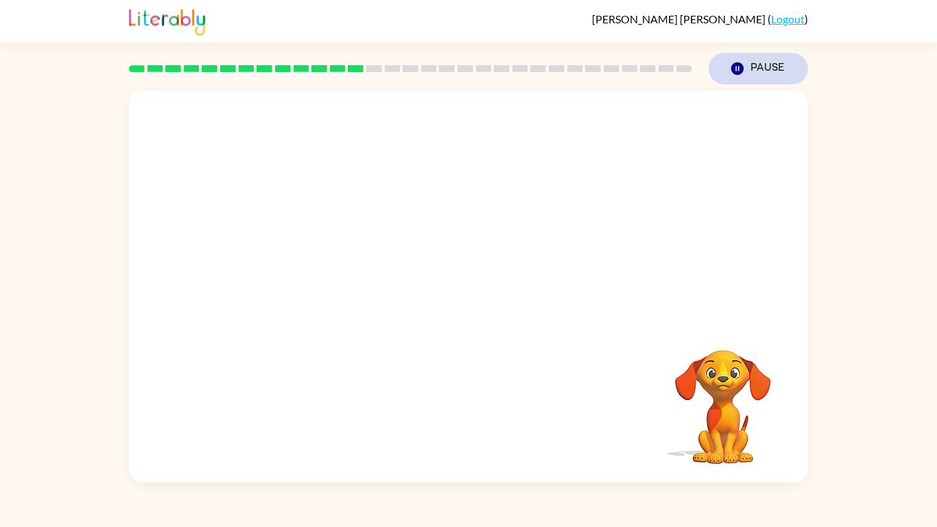 The image size is (937, 527). What do you see at coordinates (788, 19) in the screenshot?
I see `a: Logout` at bounding box center [788, 19].